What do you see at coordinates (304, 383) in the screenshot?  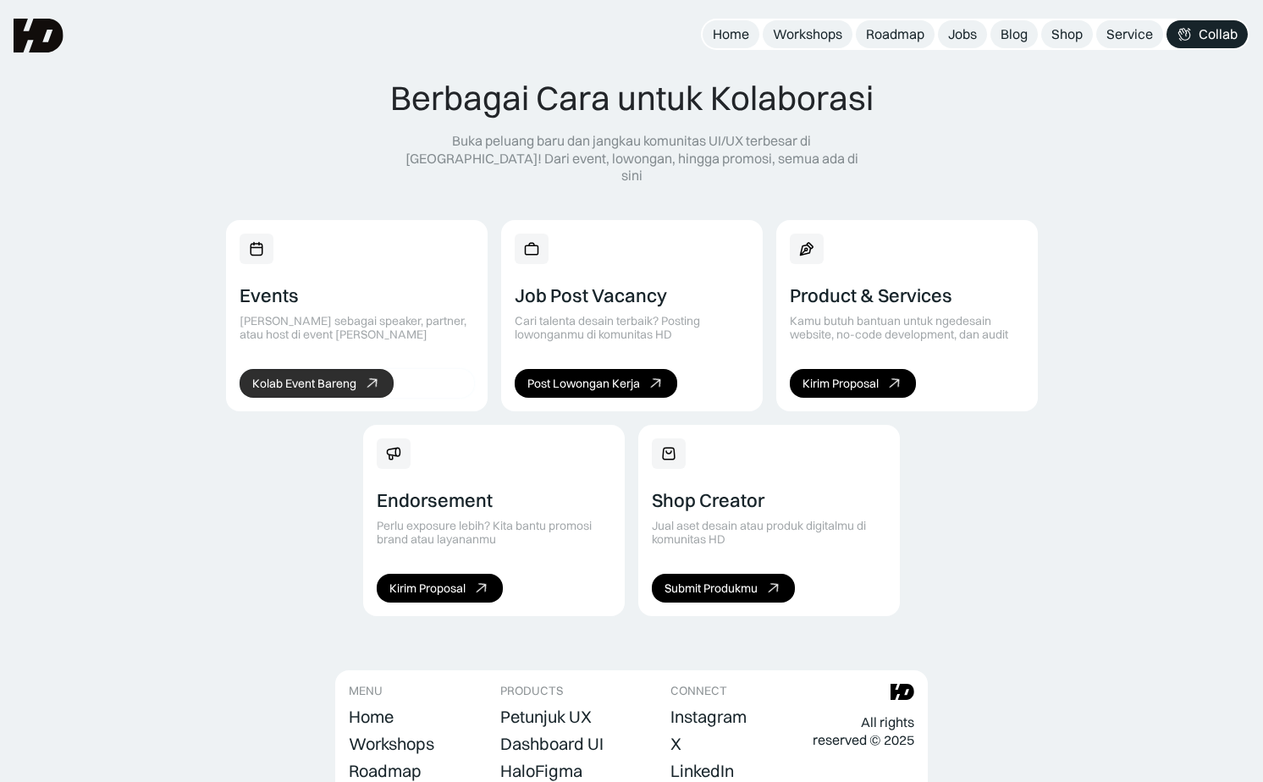 I see `div: Kolab Event Bareng` at bounding box center [304, 383].